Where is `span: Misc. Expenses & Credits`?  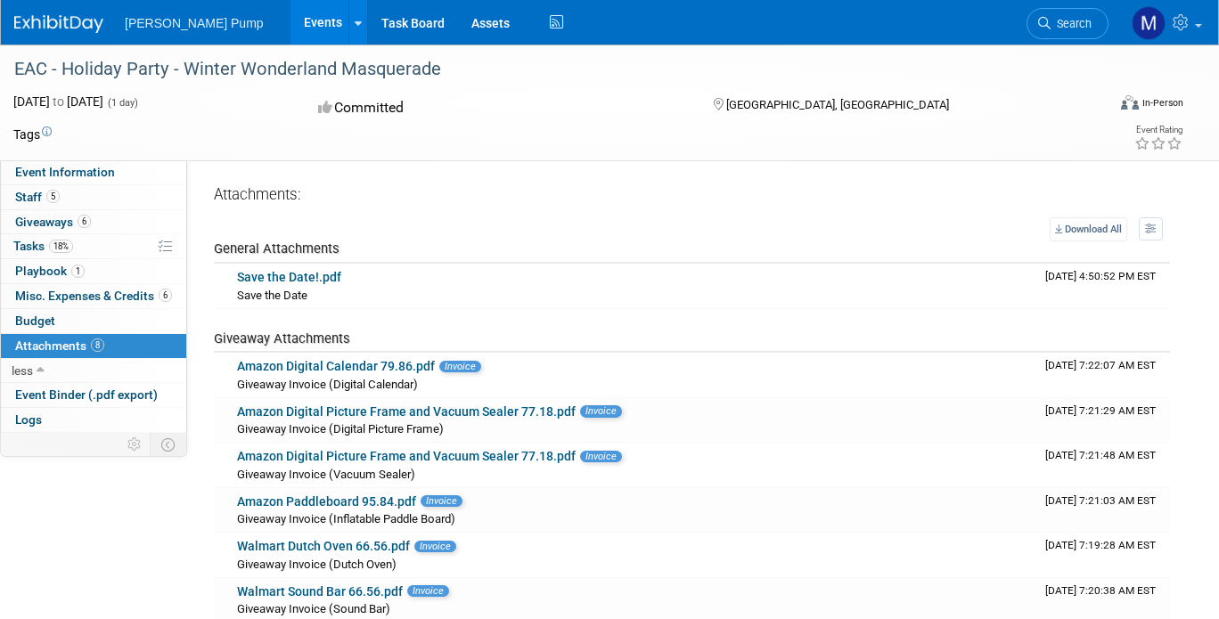
span: Misc. Expenses & Credits is located at coordinates (94, 296).